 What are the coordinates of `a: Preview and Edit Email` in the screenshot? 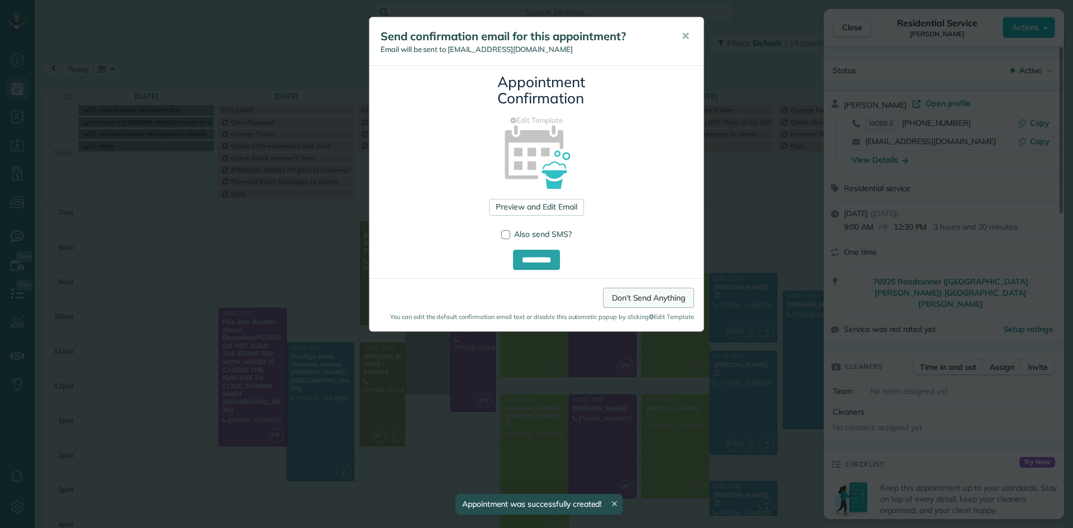 It's located at (536, 207).